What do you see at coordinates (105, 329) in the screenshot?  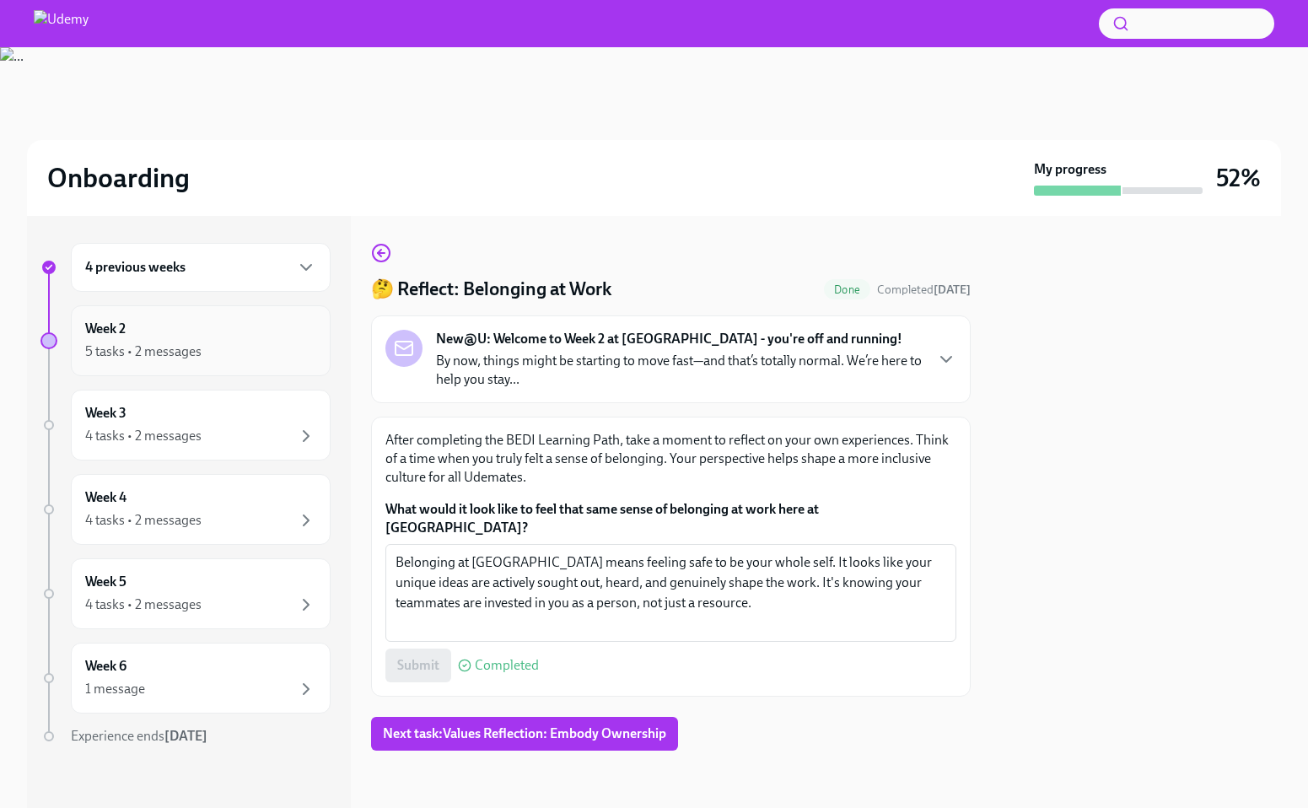 I see `h6: Week 2` at bounding box center [105, 329].